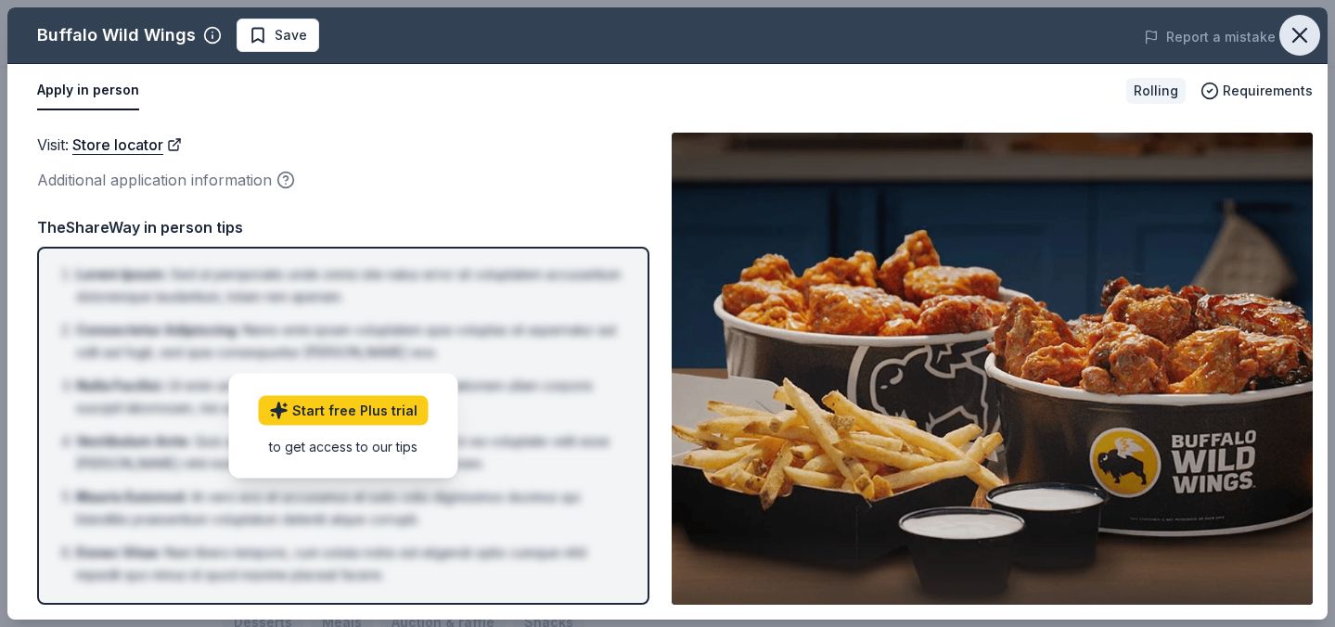 This screenshot has width=1335, height=627. What do you see at coordinates (120, 385) in the screenshot?
I see `span: Nulla Facilisi :` at bounding box center [120, 385].